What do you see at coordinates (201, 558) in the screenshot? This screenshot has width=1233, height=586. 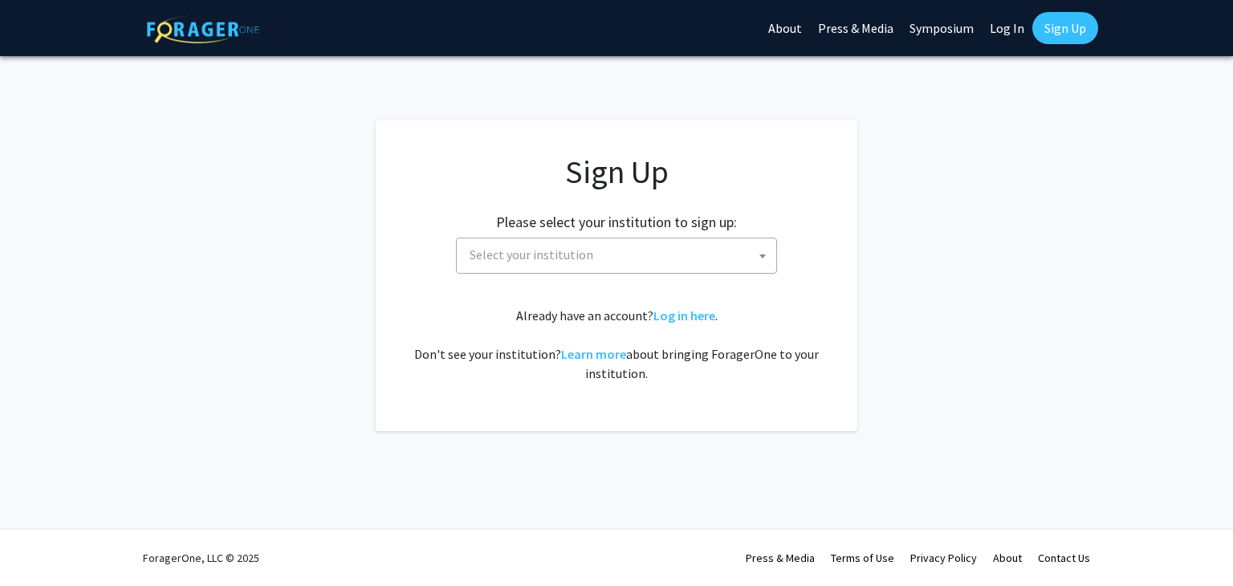 I see `div: ForagerOne, LLC © 2025` at bounding box center [201, 558].